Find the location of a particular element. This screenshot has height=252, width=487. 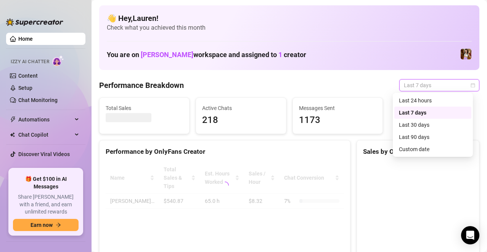

span: Automations is located at coordinates (45, 120).